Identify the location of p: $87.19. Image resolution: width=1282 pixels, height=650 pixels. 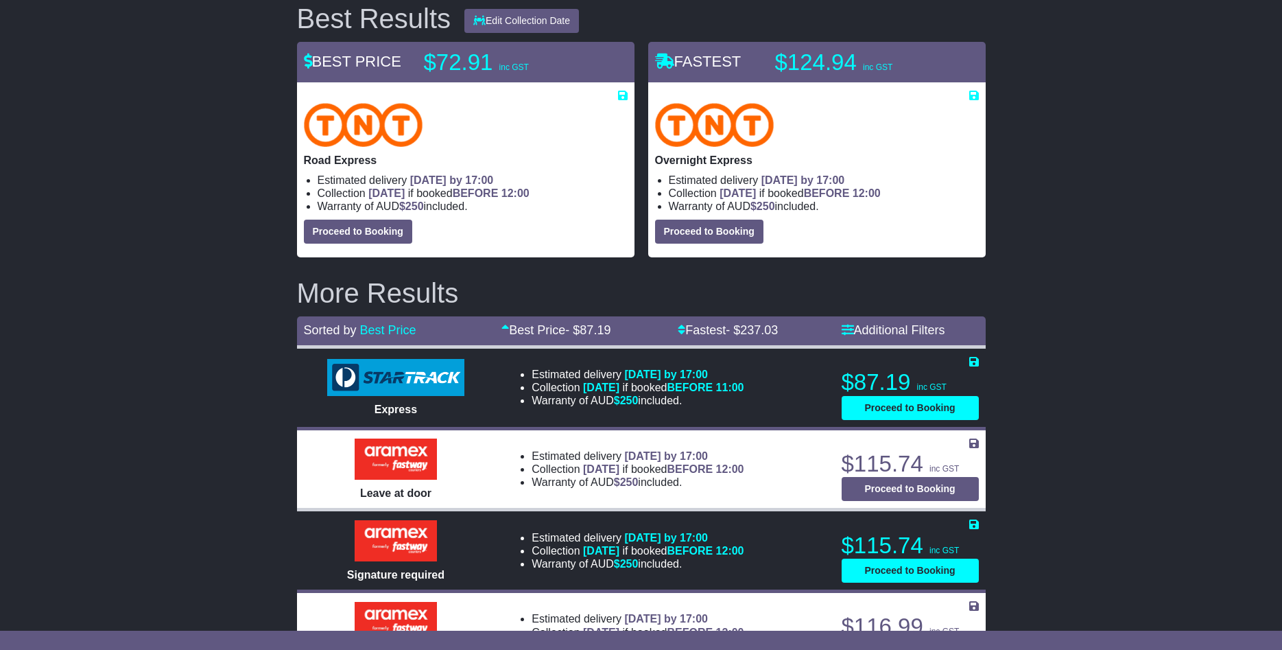
(911, 382).